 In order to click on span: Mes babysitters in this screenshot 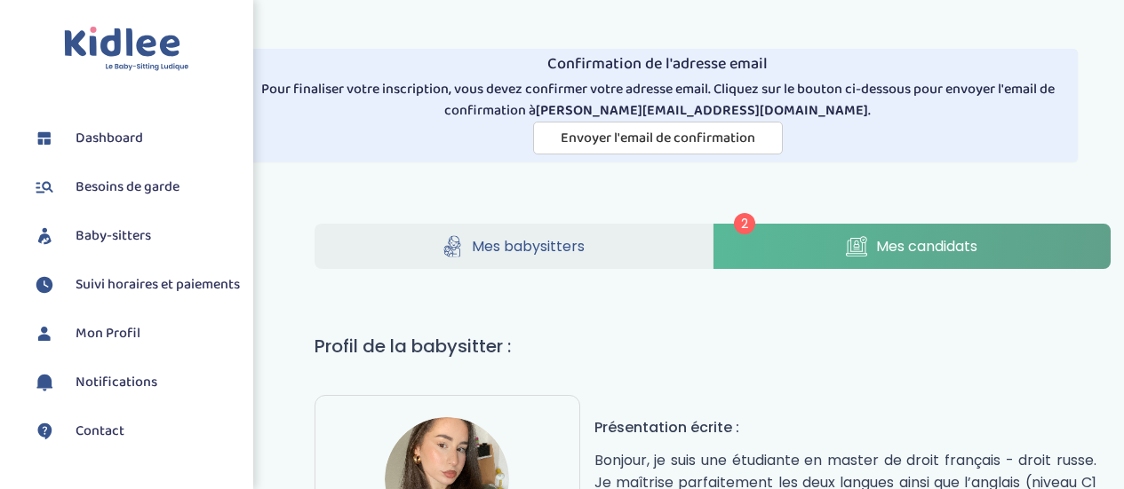, I will do `click(528, 246)`.